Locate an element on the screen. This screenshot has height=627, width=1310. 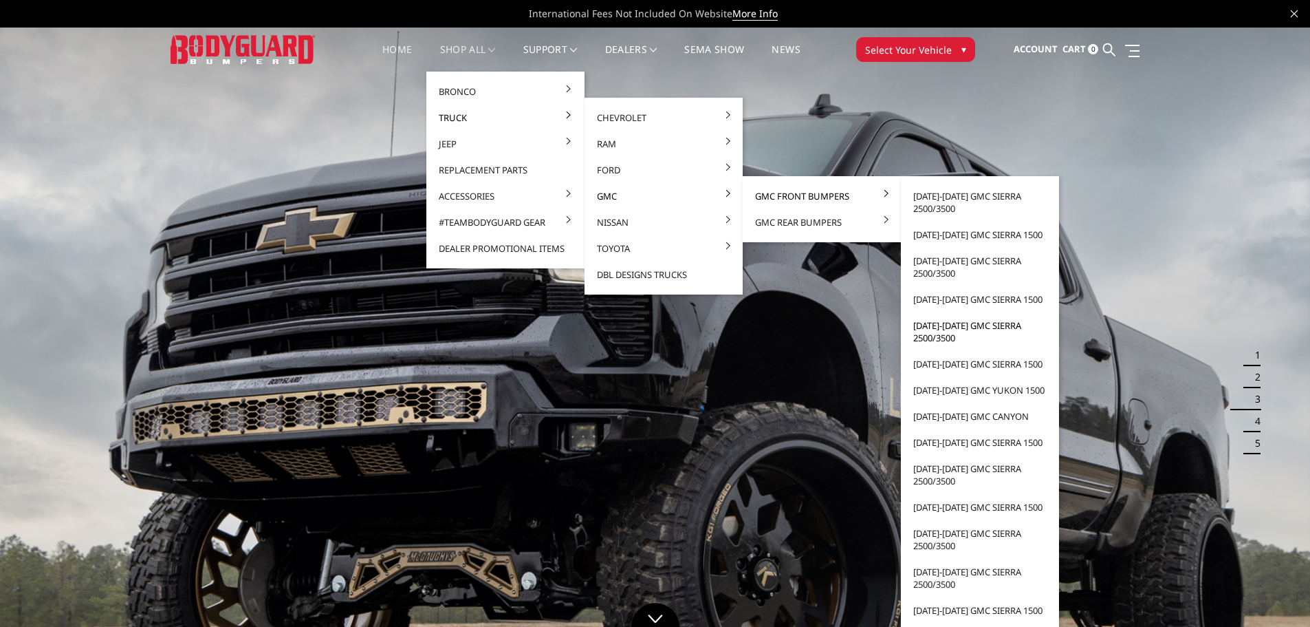
a: News is located at coordinates (785, 58).